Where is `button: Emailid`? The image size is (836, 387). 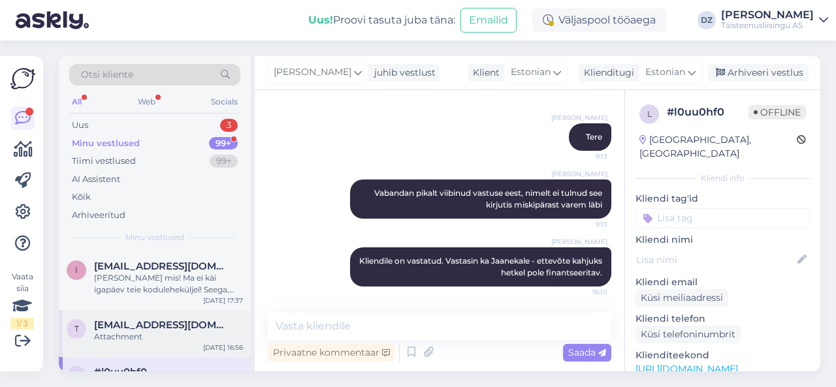
button: Emailid is located at coordinates (489, 20).